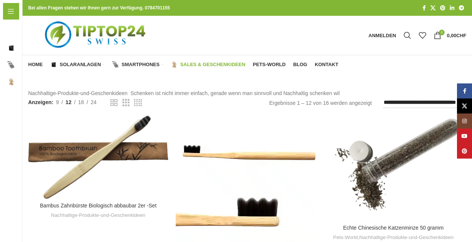 This screenshot has height=242, width=472. What do you see at coordinates (461, 8) in the screenshot?
I see `a: Telegram Social Link` at bounding box center [461, 8].